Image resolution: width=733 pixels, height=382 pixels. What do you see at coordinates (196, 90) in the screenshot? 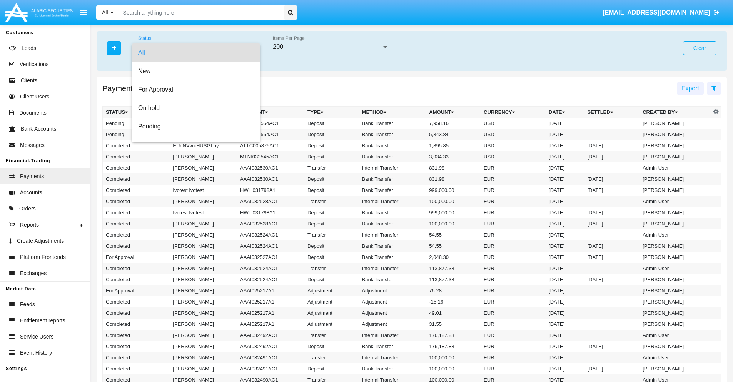
I see `span: For Approval` at bounding box center [196, 90].